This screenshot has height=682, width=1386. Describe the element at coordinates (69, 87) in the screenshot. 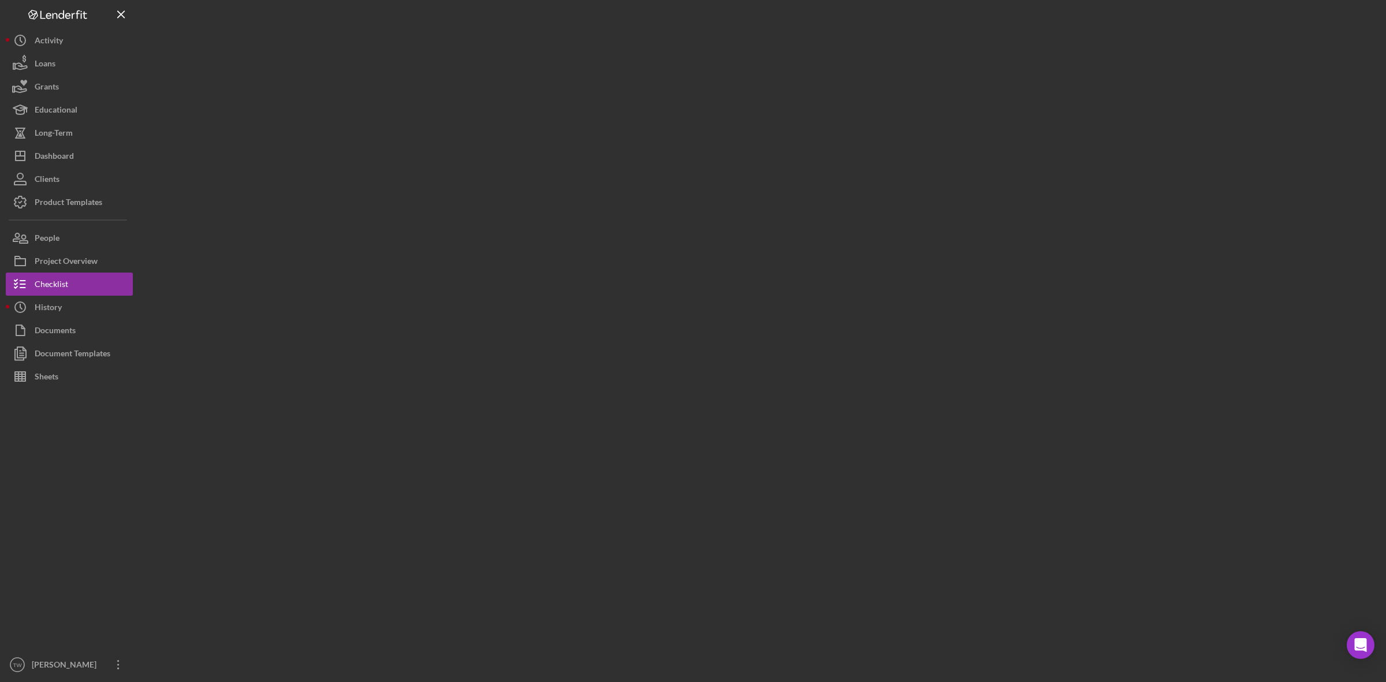

I see `button: Grants` at that location.